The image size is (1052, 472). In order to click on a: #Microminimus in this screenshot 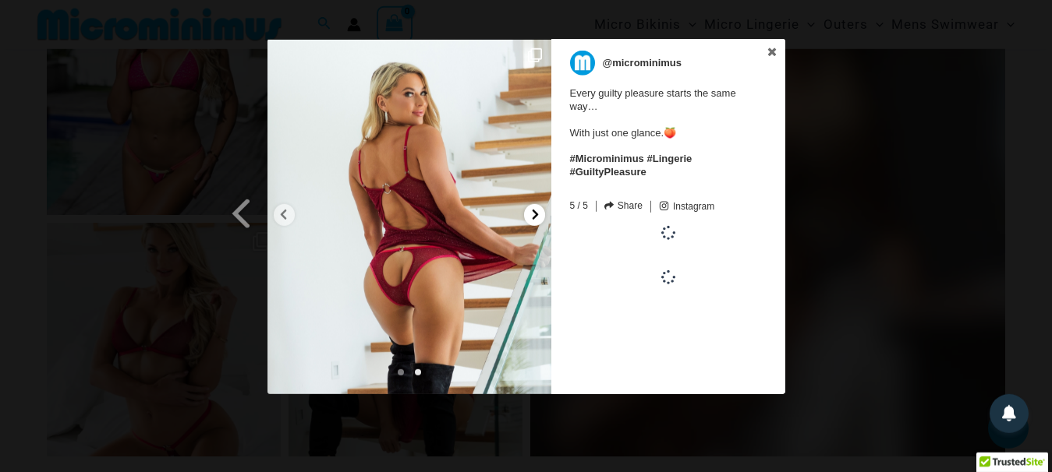, I will do `click(607, 158)`.